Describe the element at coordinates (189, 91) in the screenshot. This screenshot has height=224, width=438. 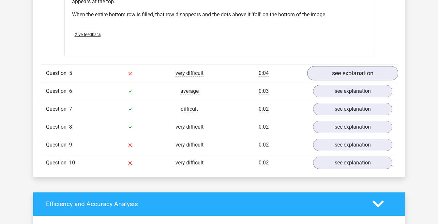
I see `span: average` at that location.